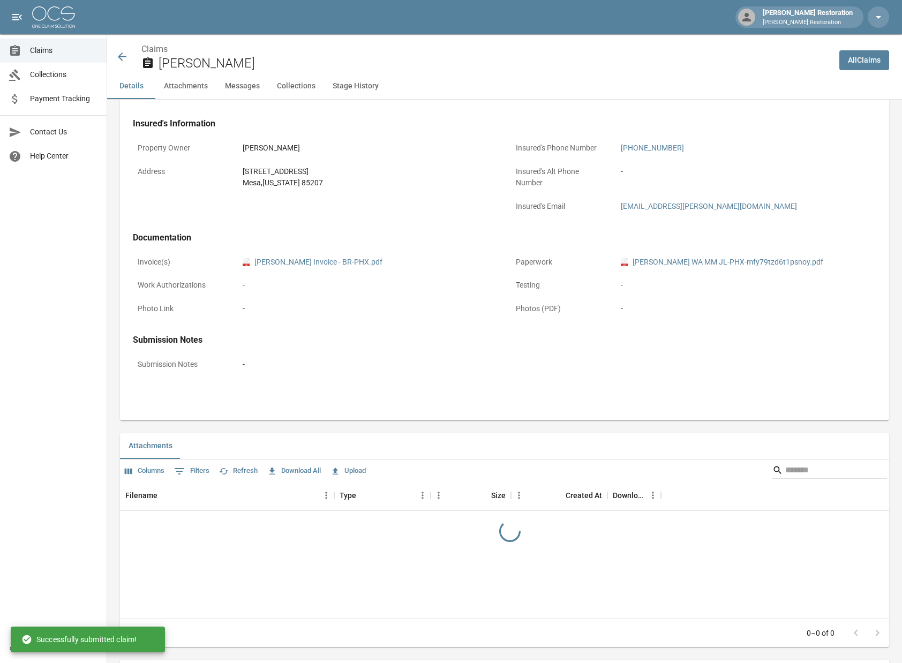 This screenshot has height=663, width=902. What do you see at coordinates (294, 471) in the screenshot?
I see `button: Download All` at bounding box center [294, 471].